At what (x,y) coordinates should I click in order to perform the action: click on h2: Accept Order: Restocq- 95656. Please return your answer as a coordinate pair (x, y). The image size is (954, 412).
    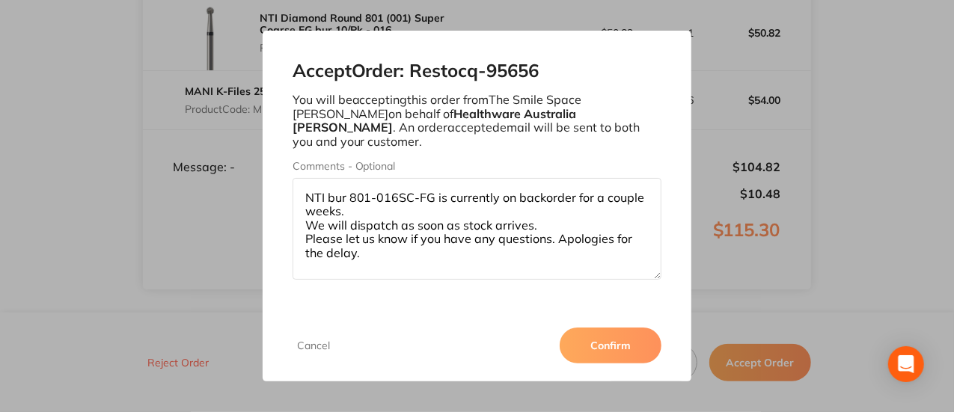
    Looking at the image, I should click on (477, 71).